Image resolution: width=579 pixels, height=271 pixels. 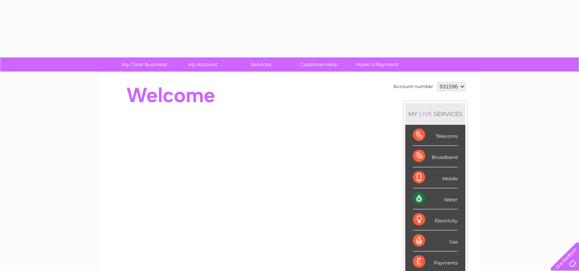 I want to click on div: Electricity, so click(x=435, y=220).